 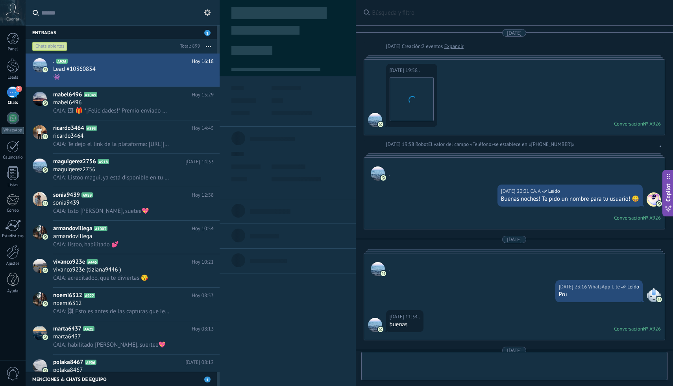 What do you see at coordinates (203, 95) in the screenshot?
I see `span: Hoy 15:29` at bounding box center [203, 95].